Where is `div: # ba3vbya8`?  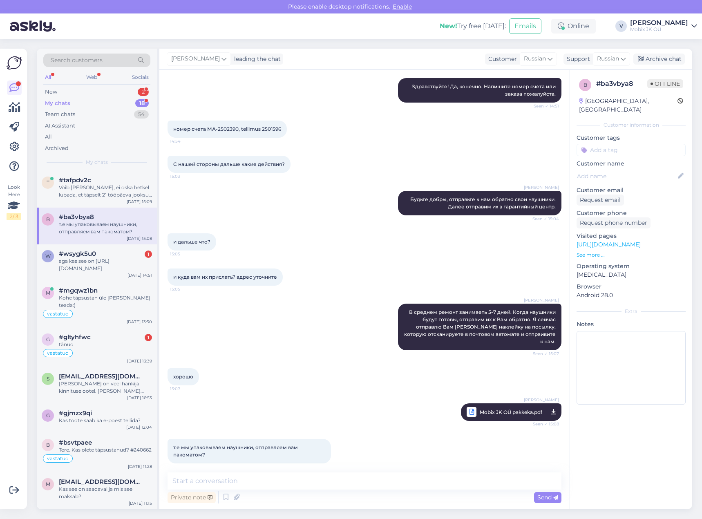
div: # ba3vbya8 is located at coordinates (621, 84).